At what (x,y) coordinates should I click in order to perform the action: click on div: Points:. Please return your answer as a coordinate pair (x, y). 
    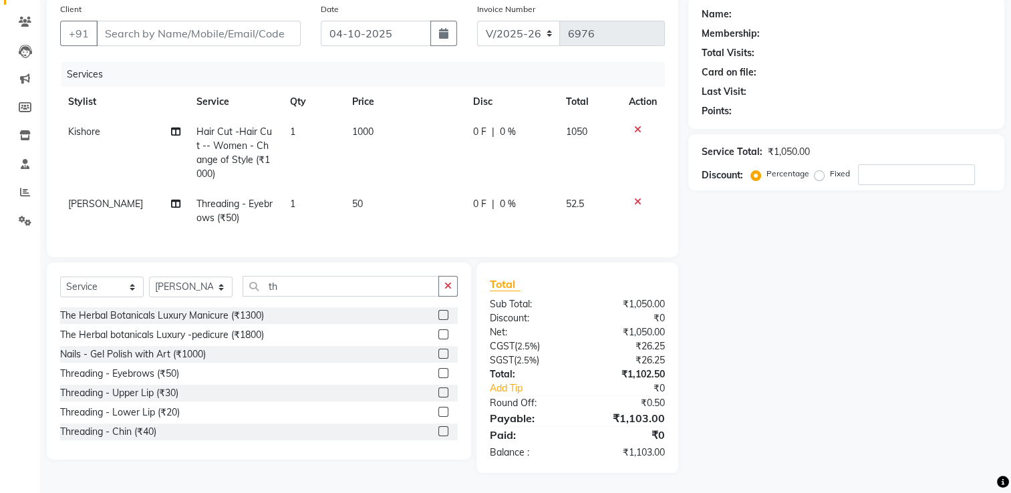
    Looking at the image, I should click on (716, 111).